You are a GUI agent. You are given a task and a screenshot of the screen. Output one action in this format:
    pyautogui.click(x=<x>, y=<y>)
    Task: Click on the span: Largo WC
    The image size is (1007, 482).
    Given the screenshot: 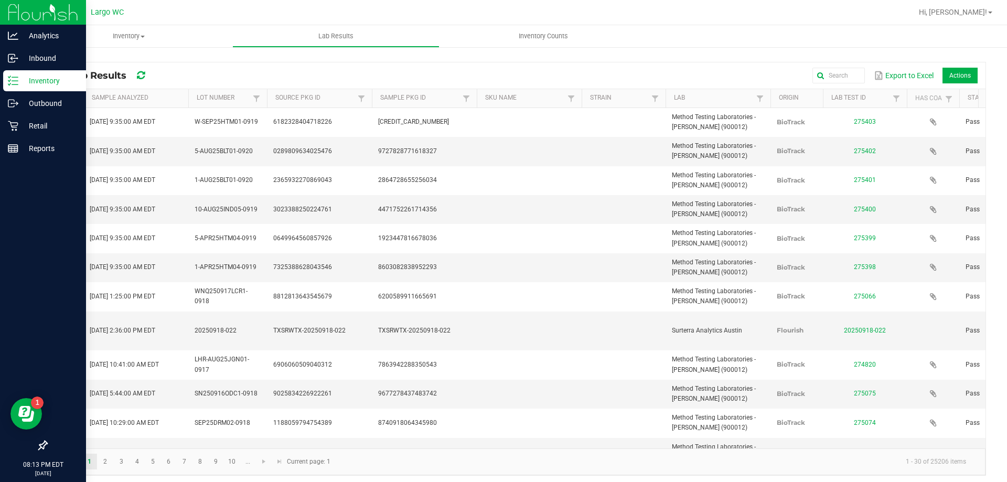 What is the action you would take?
    pyautogui.click(x=107, y=12)
    